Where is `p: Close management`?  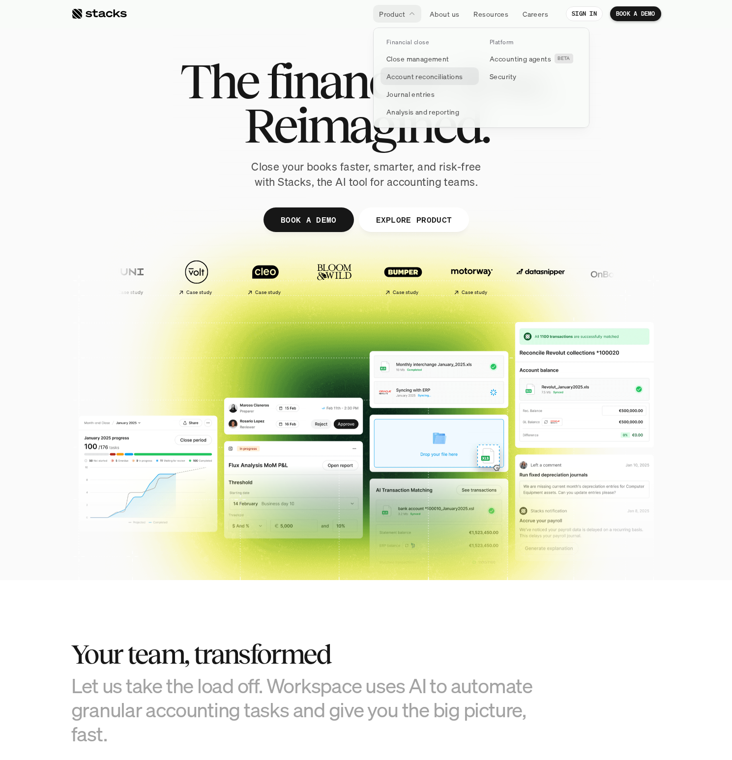
p: Close management is located at coordinates (418, 58).